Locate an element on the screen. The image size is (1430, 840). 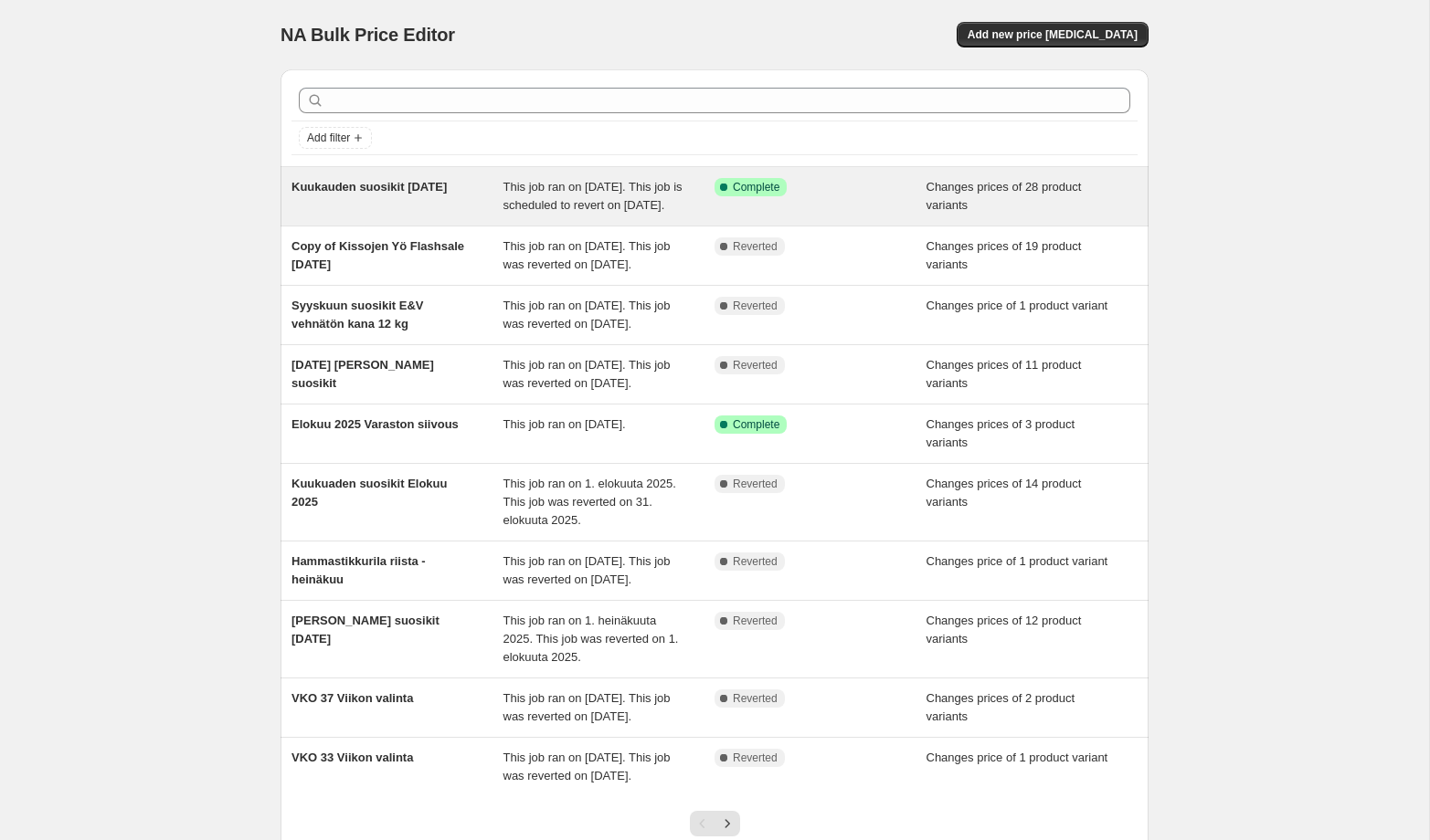
span: NA Bulk Price Editor is located at coordinates (367, 35).